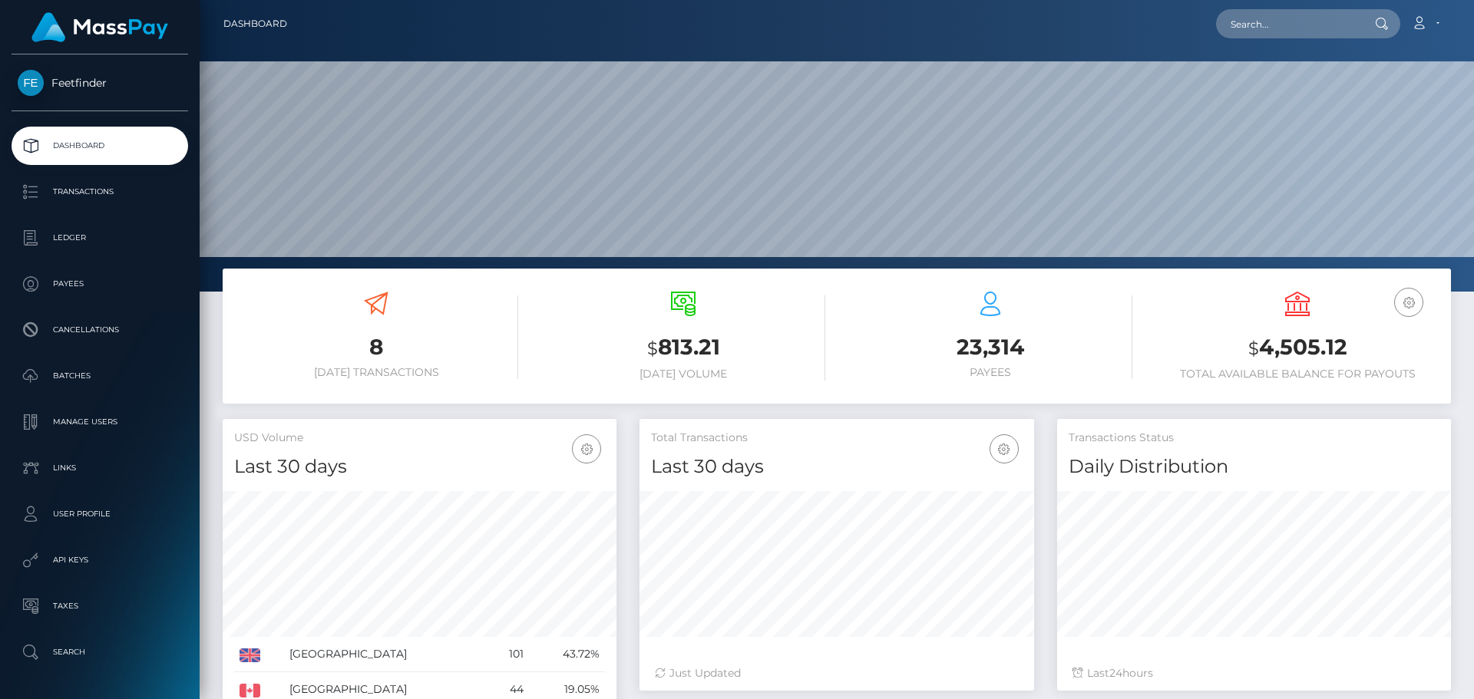  Describe the element at coordinates (990, 347) in the screenshot. I see `h3: 23,314` at that location.